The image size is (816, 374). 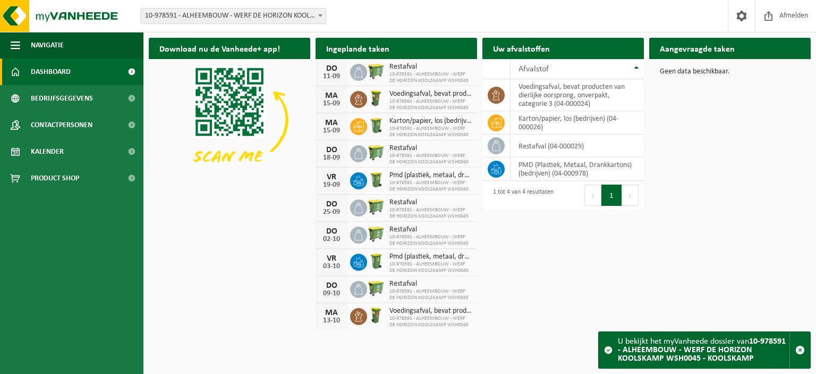 I want to click on h2: Aangevraagde taken, so click(x=697, y=48).